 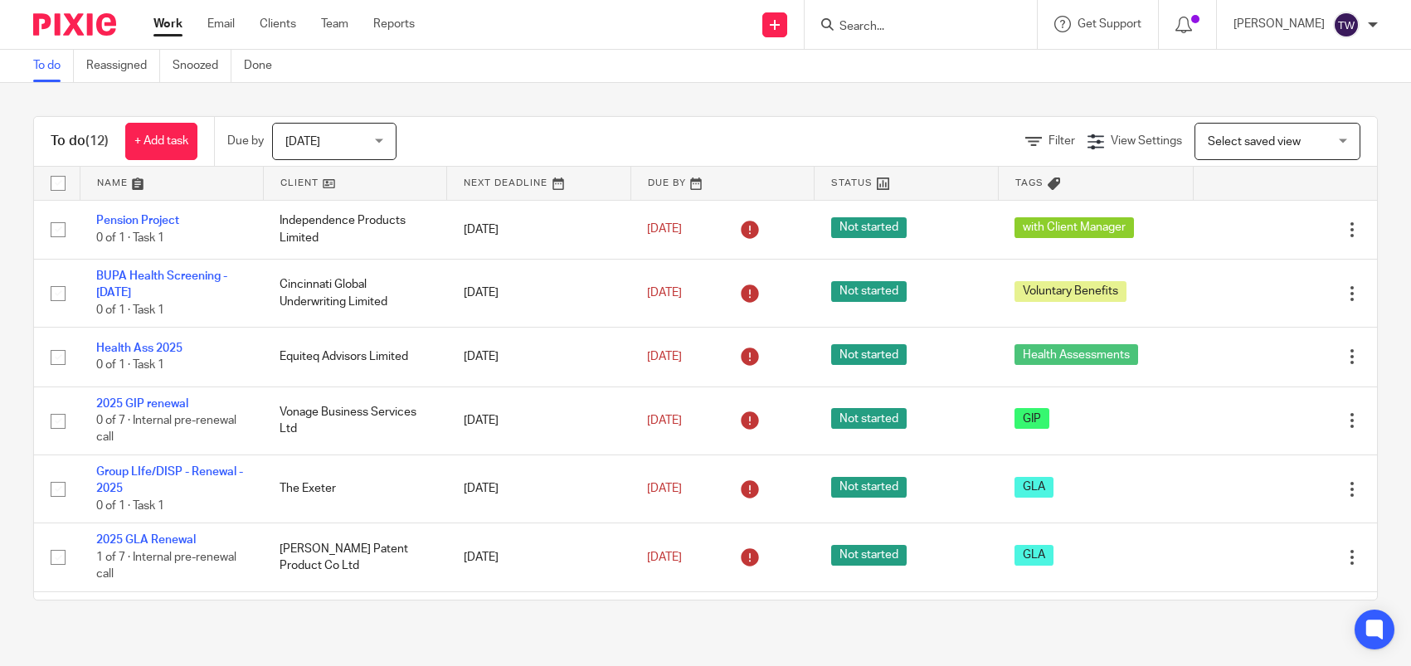 What do you see at coordinates (1076, 354) in the screenshot?
I see `span: Health Assessments` at bounding box center [1076, 354].